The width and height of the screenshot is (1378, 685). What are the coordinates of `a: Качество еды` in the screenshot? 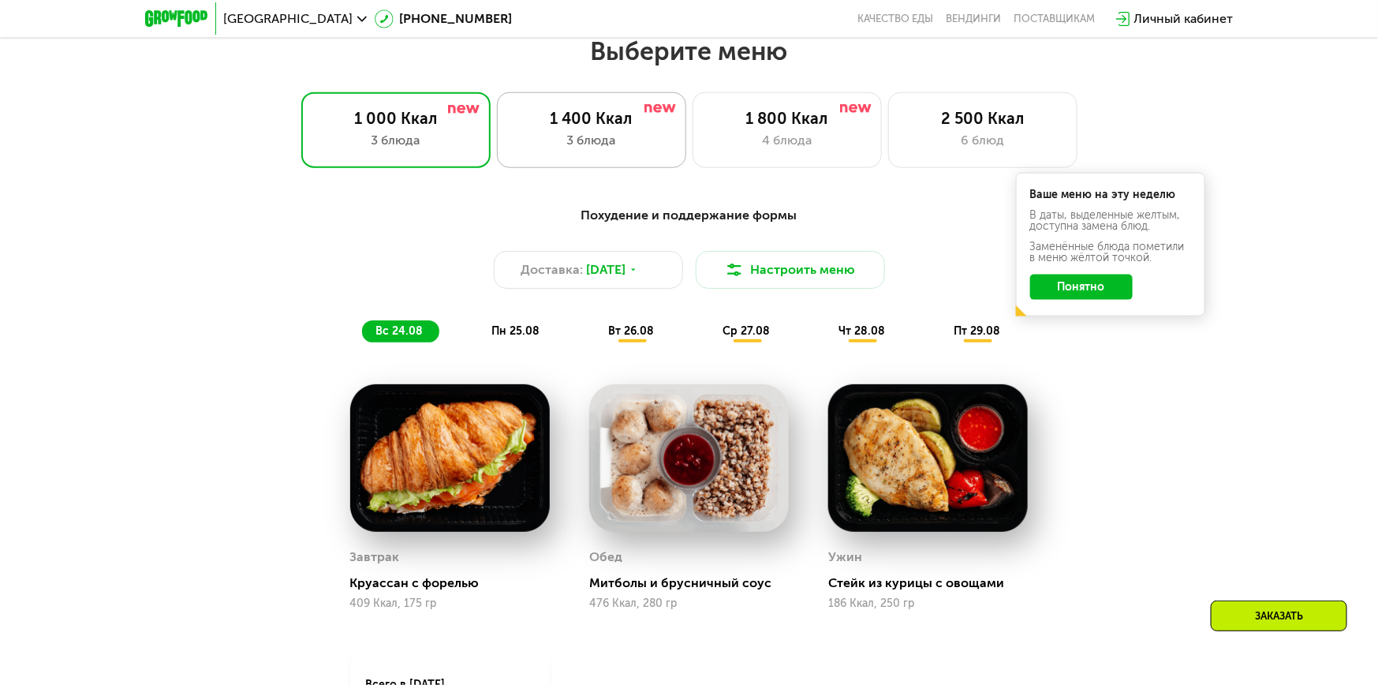 It's located at (896, 19).